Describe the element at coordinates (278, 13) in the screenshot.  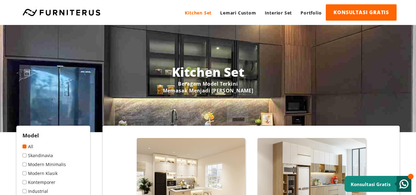
I see `a: Interior Set` at that location.